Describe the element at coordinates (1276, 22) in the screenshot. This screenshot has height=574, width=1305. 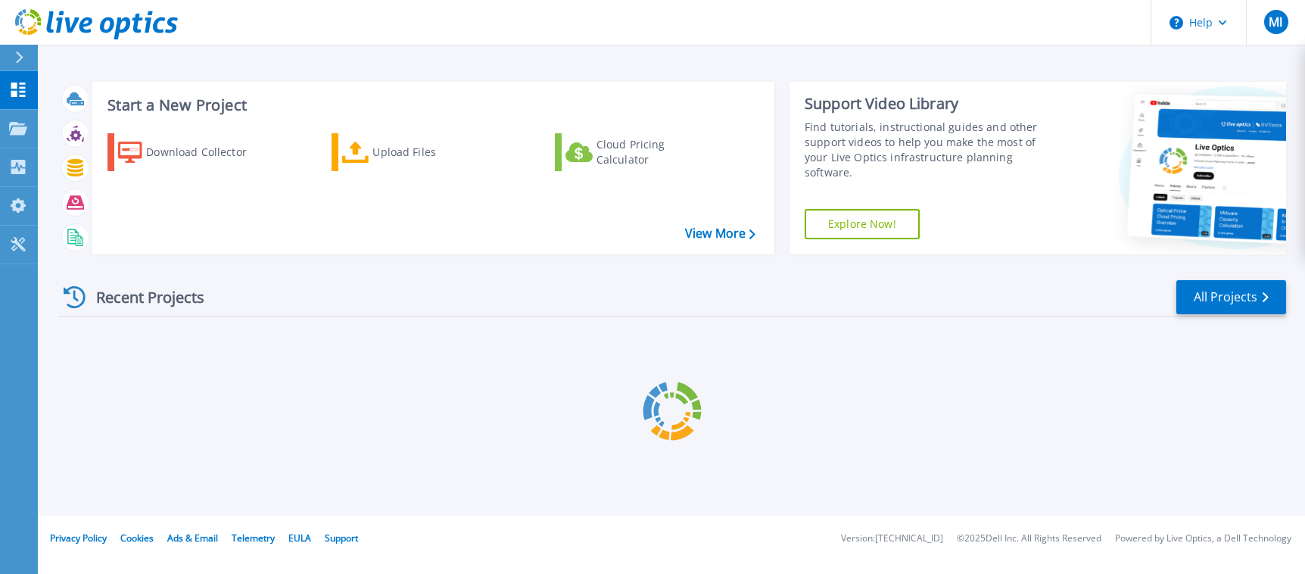
I see `span: MI` at that location.